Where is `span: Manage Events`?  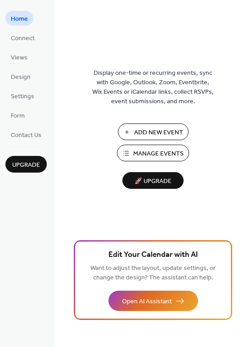
span: Manage Events is located at coordinates (158, 153).